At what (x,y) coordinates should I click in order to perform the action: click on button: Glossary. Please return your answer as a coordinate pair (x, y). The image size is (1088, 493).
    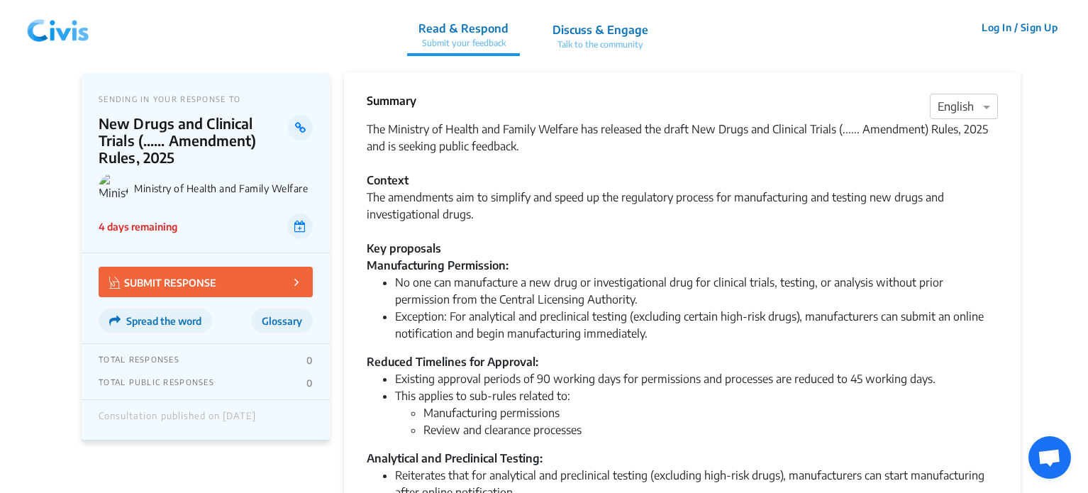
    Looking at the image, I should click on (282, 321).